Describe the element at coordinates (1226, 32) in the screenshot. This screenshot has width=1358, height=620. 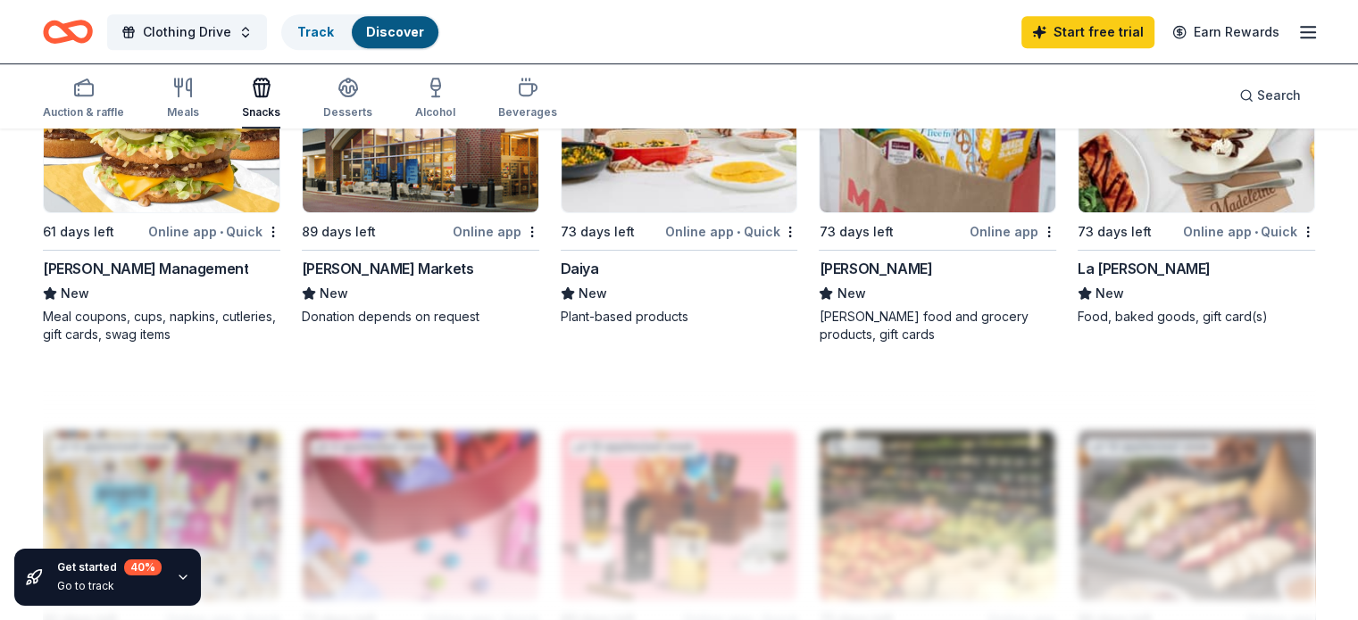
I see `a: Earn Rewards` at that location.